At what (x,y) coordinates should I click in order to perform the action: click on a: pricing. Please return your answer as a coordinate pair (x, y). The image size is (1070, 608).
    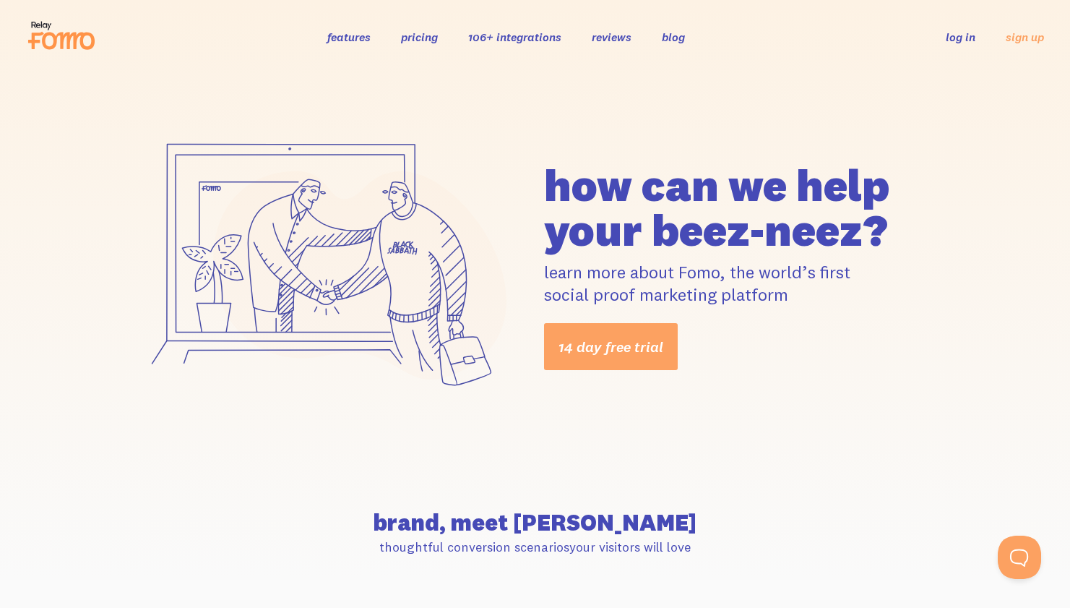
    Looking at the image, I should click on (419, 37).